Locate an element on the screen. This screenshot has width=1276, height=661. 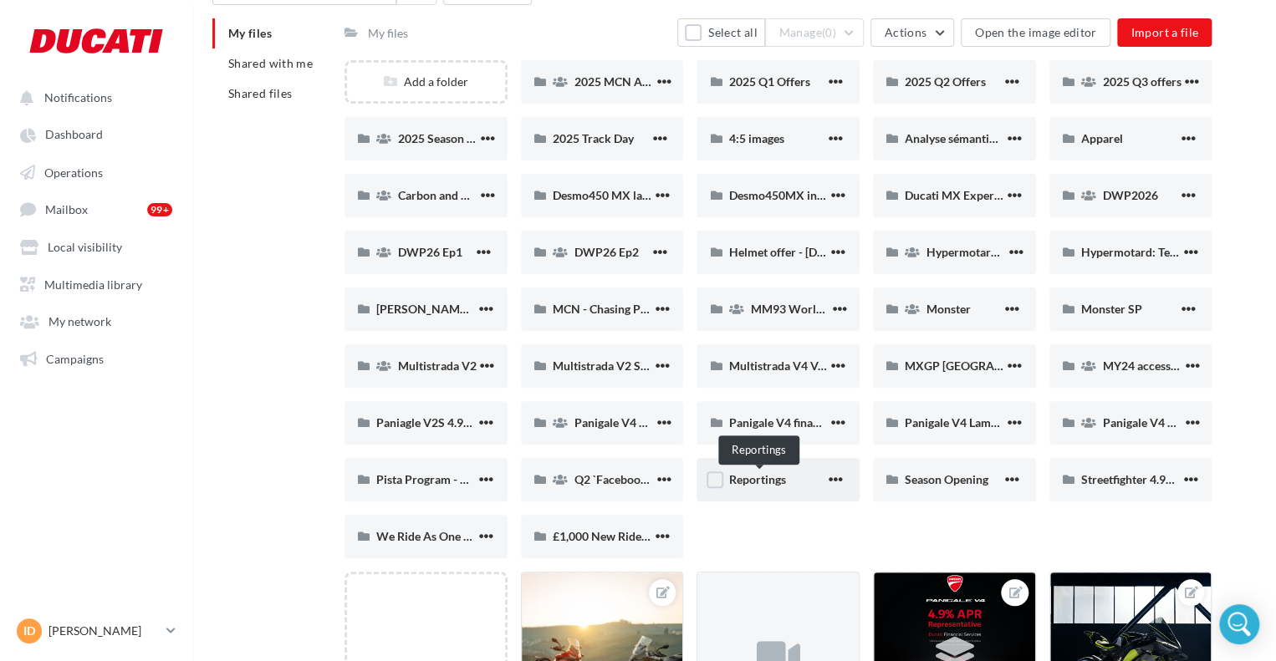
span: 2025 Q1 Offers is located at coordinates (768, 81).